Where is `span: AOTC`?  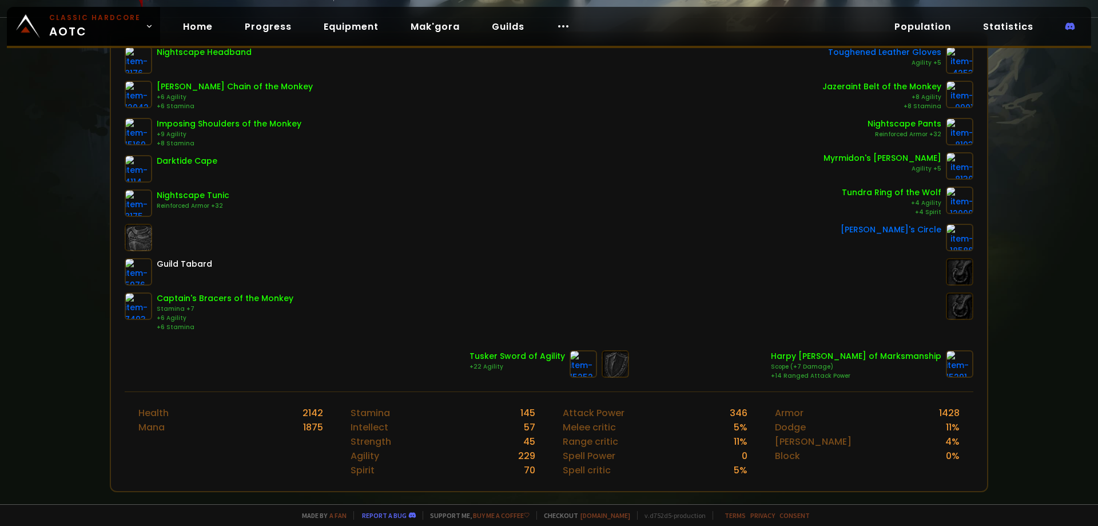
span: AOTC is located at coordinates (95, 26).